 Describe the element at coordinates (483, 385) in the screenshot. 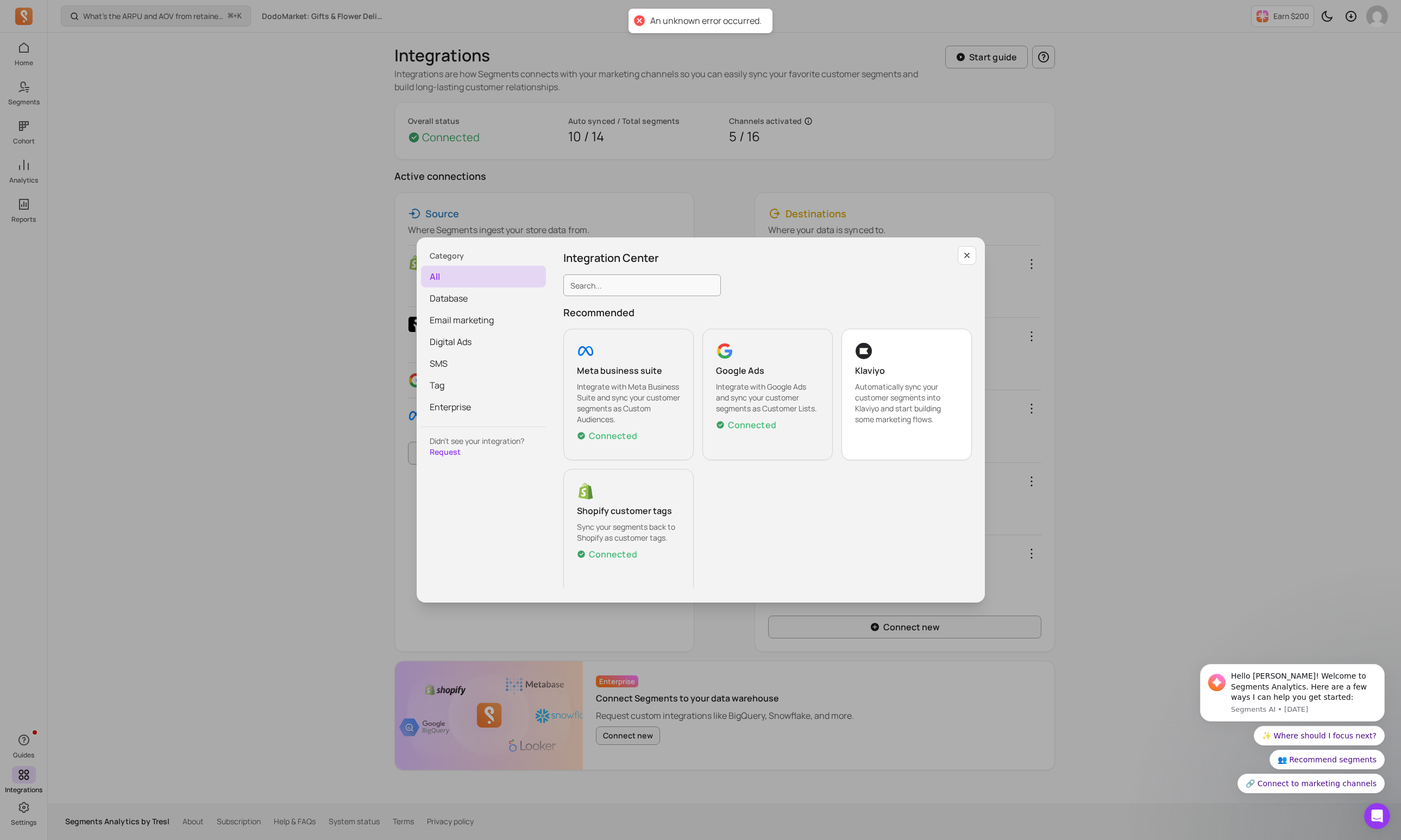

I see `span: Tag` at that location.